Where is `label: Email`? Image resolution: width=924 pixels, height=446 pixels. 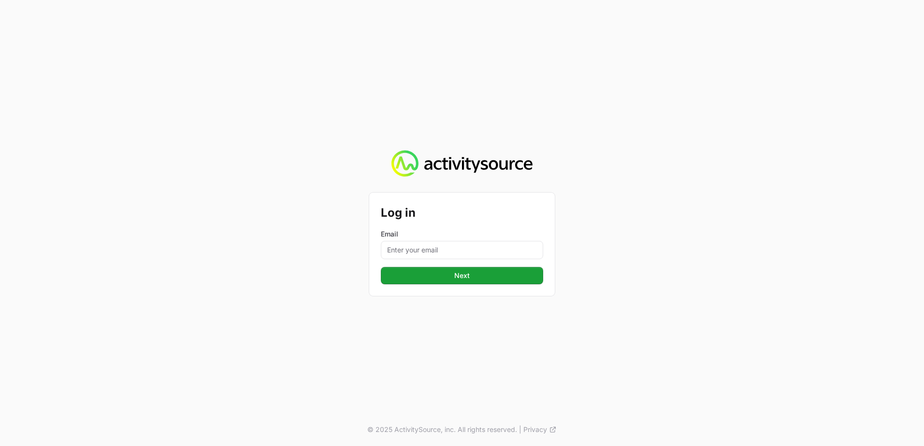
label: Email is located at coordinates (462, 234).